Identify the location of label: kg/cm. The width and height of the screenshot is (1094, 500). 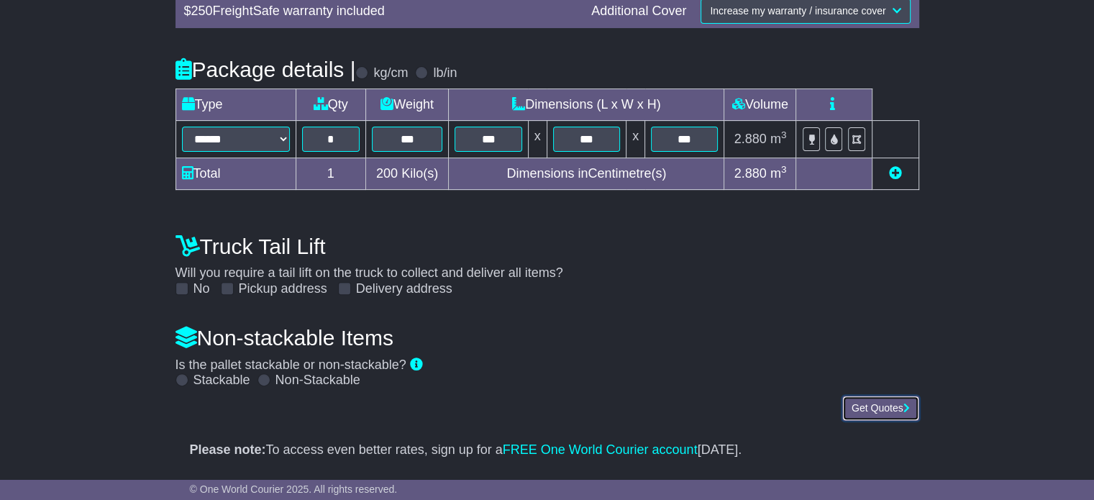
(390, 73).